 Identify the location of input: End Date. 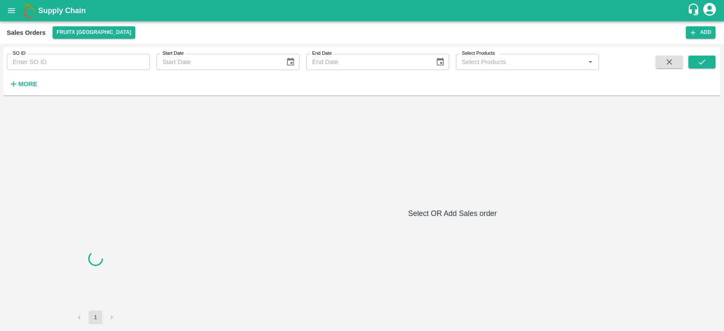
(367, 62).